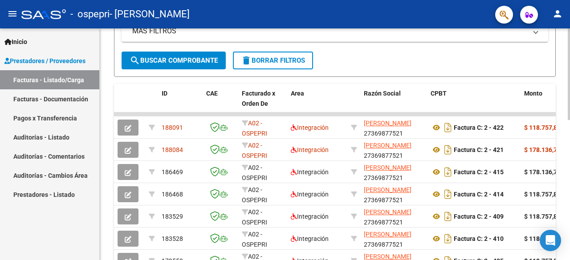 Image resolution: width=570 pixels, height=260 pixels. What do you see at coordinates (550, 241) in the screenshot?
I see `div: Open Intercom Messenger` at bounding box center [550, 241].